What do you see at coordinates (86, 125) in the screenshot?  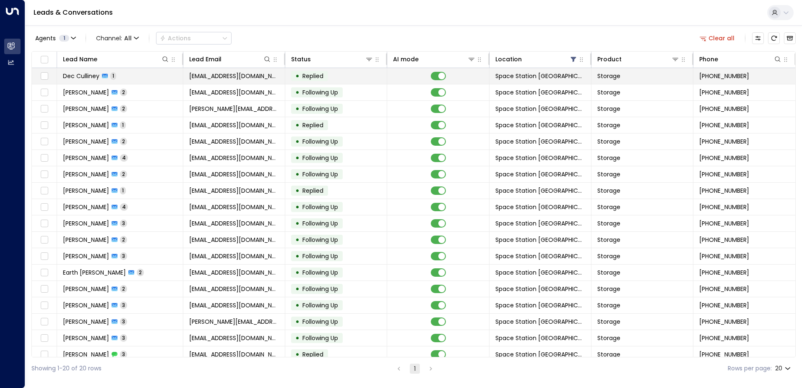 I see `span: Stephen Simmons` at bounding box center [86, 125].